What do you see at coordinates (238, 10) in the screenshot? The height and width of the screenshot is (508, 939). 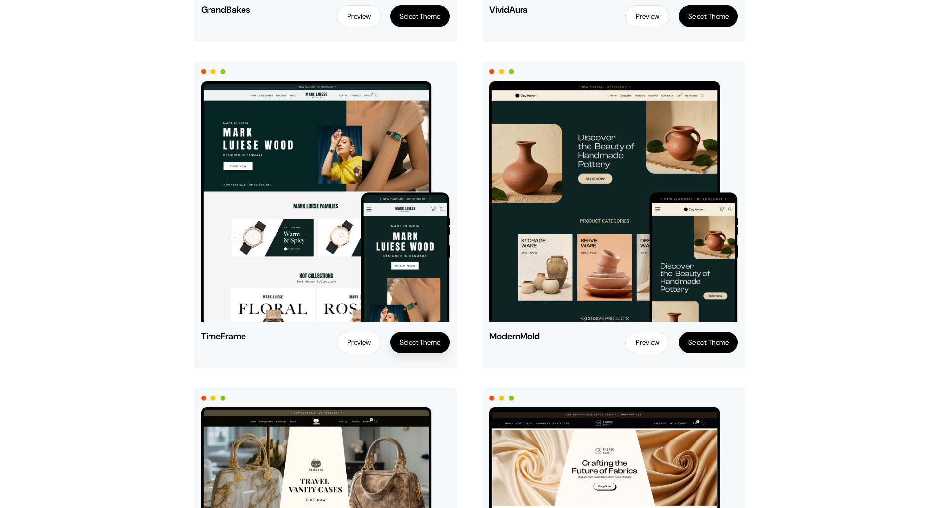 I see `span: GrandBakes` at bounding box center [238, 10].